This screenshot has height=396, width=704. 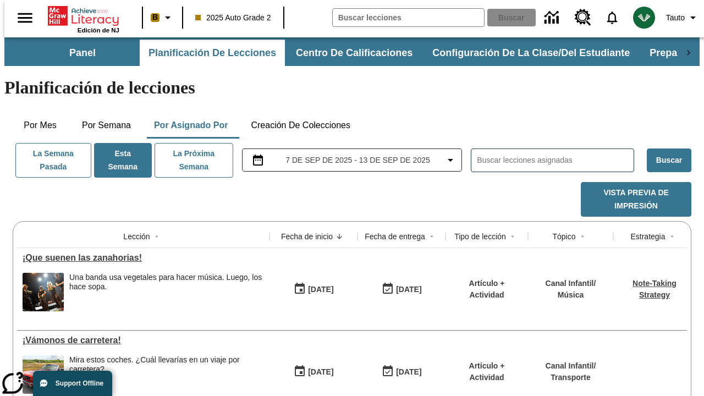 I want to click on button: Por semana, so click(x=106, y=125).